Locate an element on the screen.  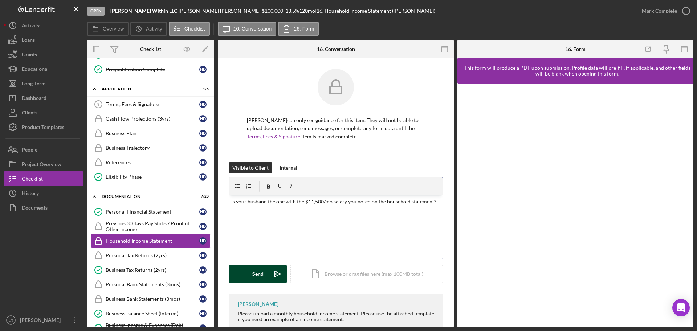
div: Internal is located at coordinates (288, 168).